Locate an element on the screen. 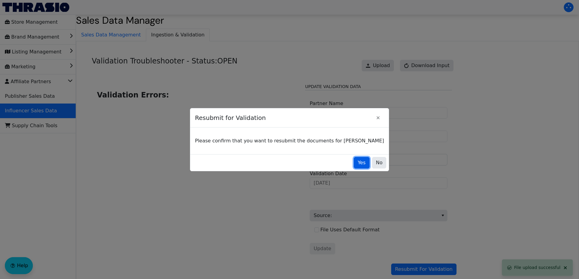  span: No is located at coordinates (379, 163).